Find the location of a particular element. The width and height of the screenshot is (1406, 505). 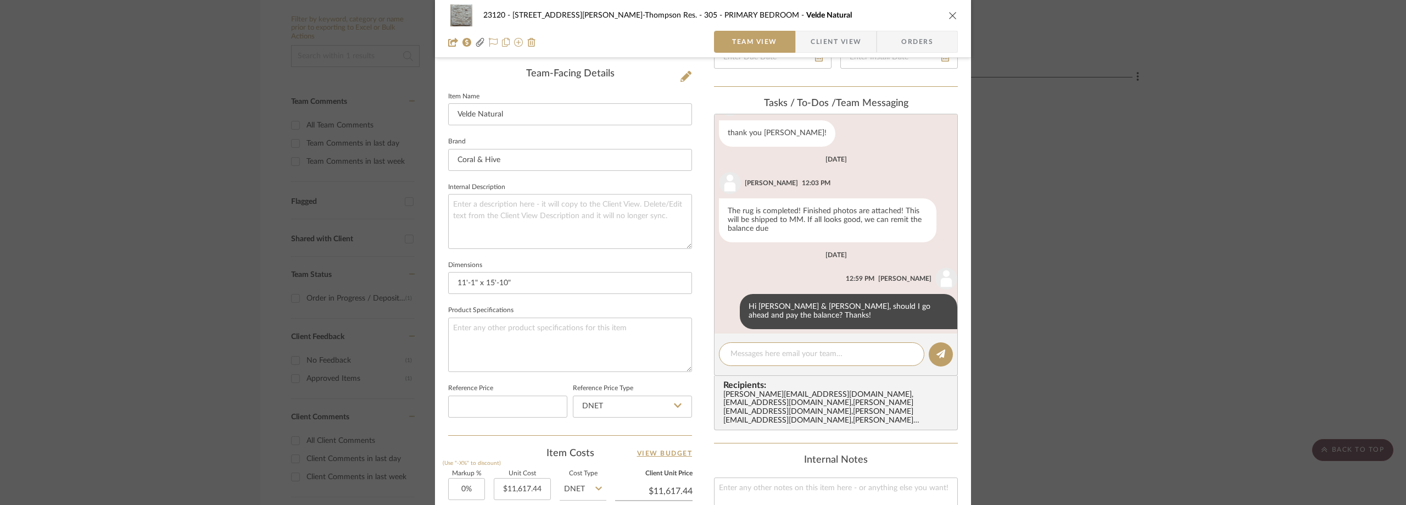

div: Item Costs is located at coordinates (570, 453).